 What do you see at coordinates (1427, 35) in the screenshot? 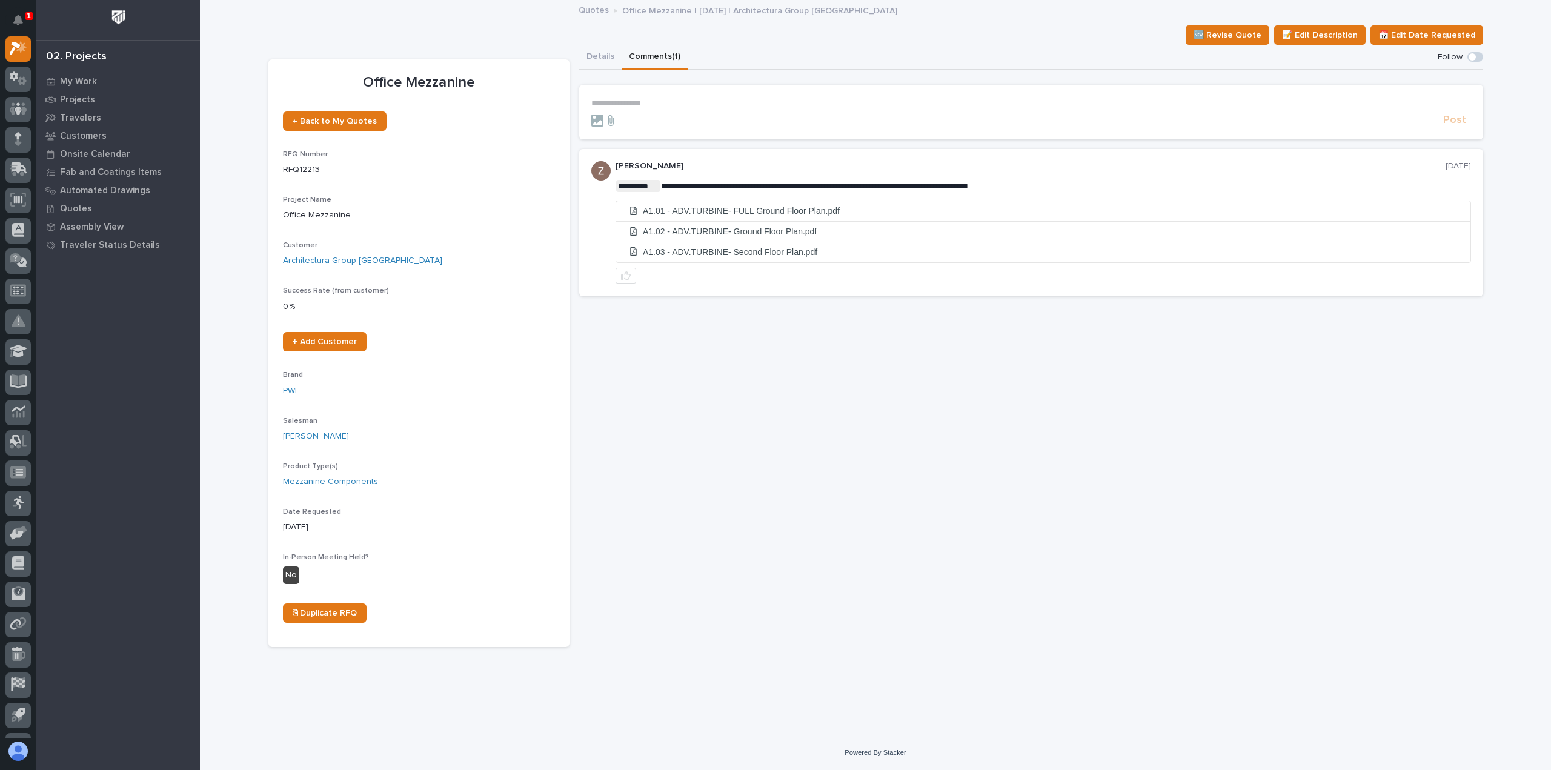
I see `button: 📅 Edit Date Requested` at bounding box center [1427, 35].